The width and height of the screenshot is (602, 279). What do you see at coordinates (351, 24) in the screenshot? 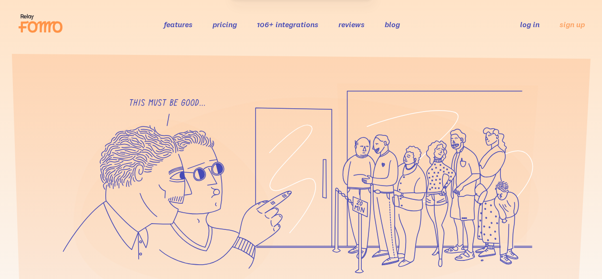
I see `a: reviews` at bounding box center [351, 24].